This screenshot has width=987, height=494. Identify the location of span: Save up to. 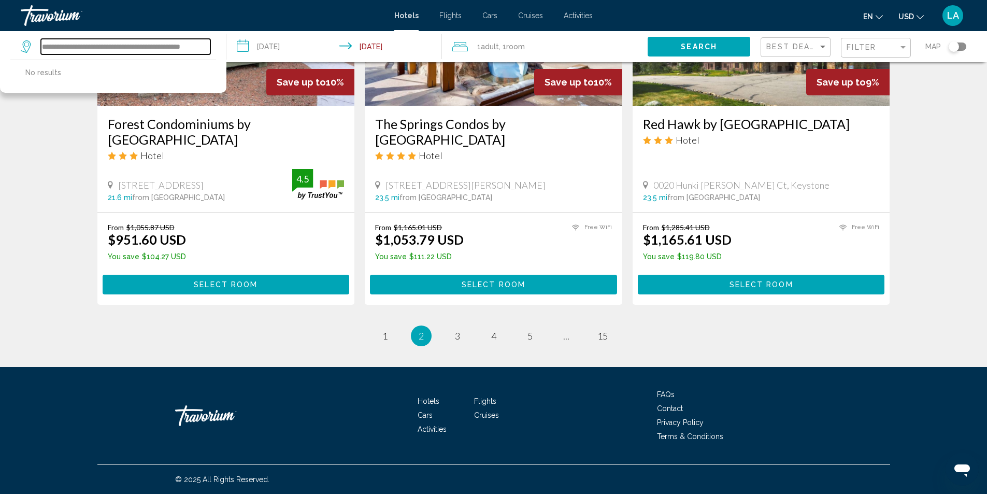
(569, 82).